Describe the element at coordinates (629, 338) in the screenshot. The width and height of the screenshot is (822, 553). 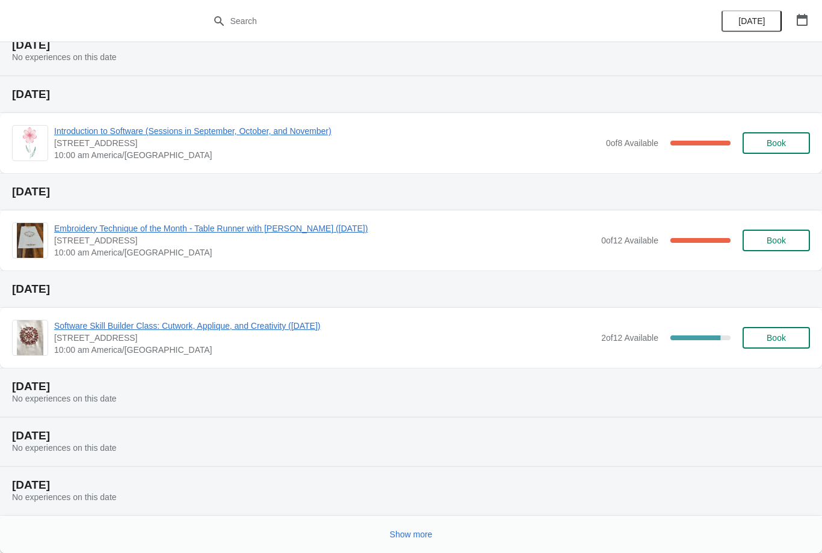
I see `span: 2 of 12 Available` at that location.